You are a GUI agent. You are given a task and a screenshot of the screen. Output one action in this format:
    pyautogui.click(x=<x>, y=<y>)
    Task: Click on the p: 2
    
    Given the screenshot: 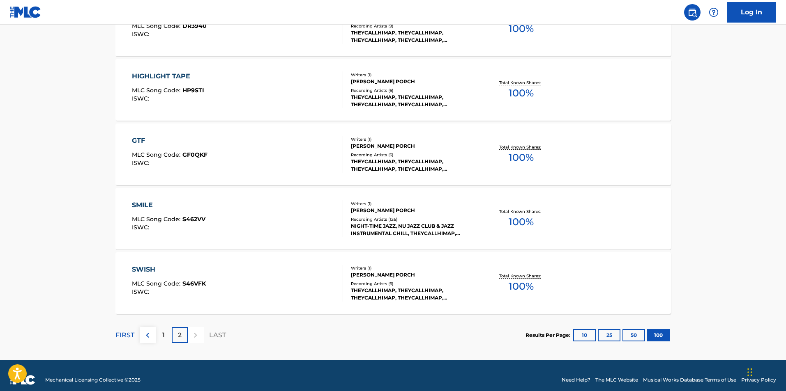 What is the action you would take?
    pyautogui.click(x=179, y=335)
    